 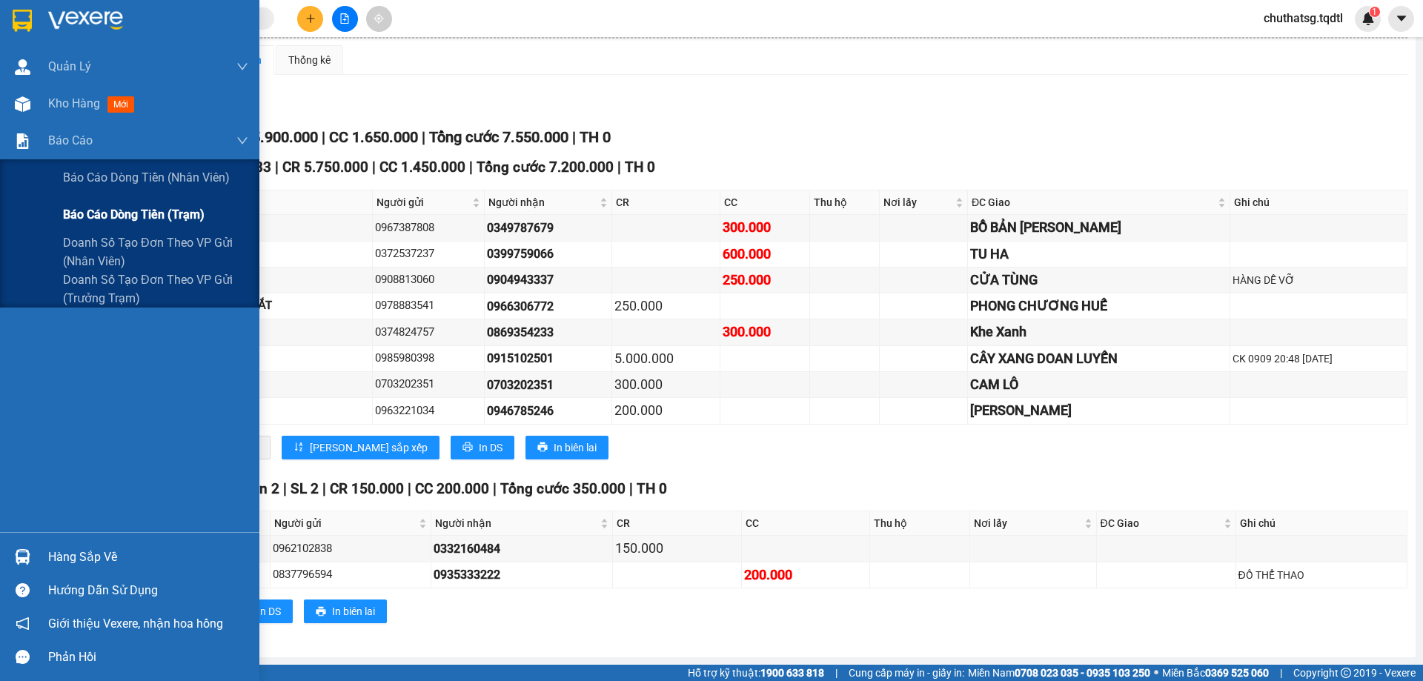 I want to click on div: 0978883541, so click(x=428, y=306).